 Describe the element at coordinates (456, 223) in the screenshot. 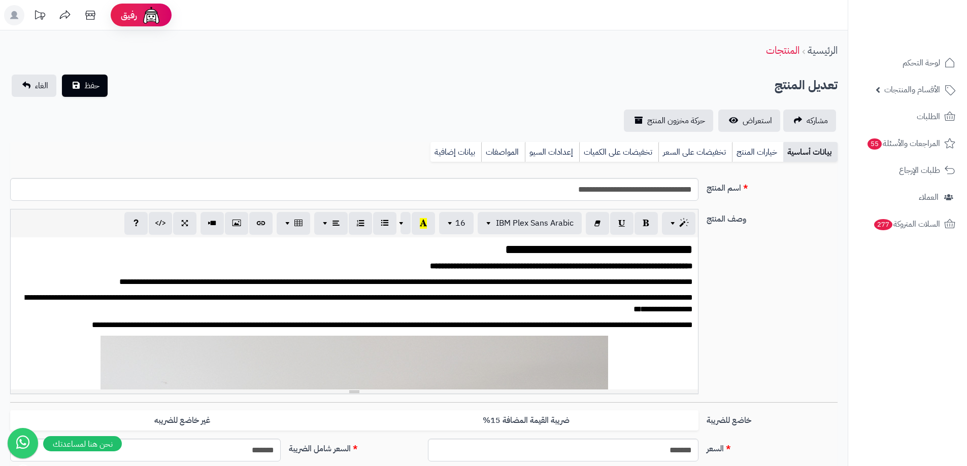

I see `button: 16` at that location.